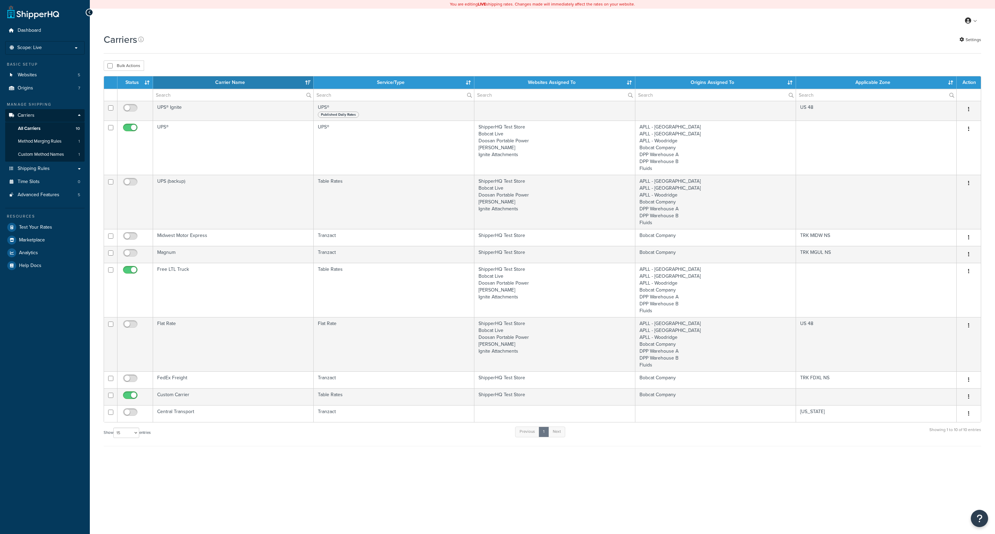 Image resolution: width=995 pixels, height=534 pixels. Describe the element at coordinates (45, 216) in the screenshot. I see `div: Resources` at that location.